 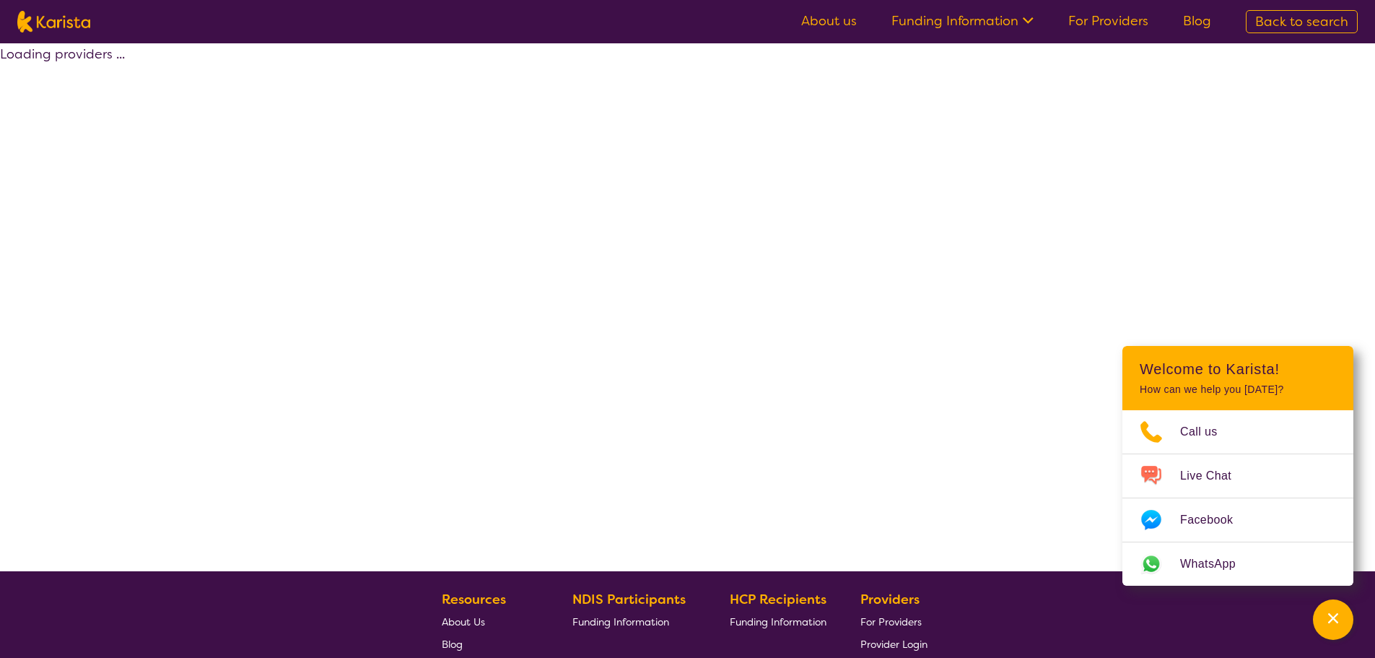 What do you see at coordinates (1238, 564) in the screenshot?
I see `a: Web link opens in a new tab.` at bounding box center [1238, 564].